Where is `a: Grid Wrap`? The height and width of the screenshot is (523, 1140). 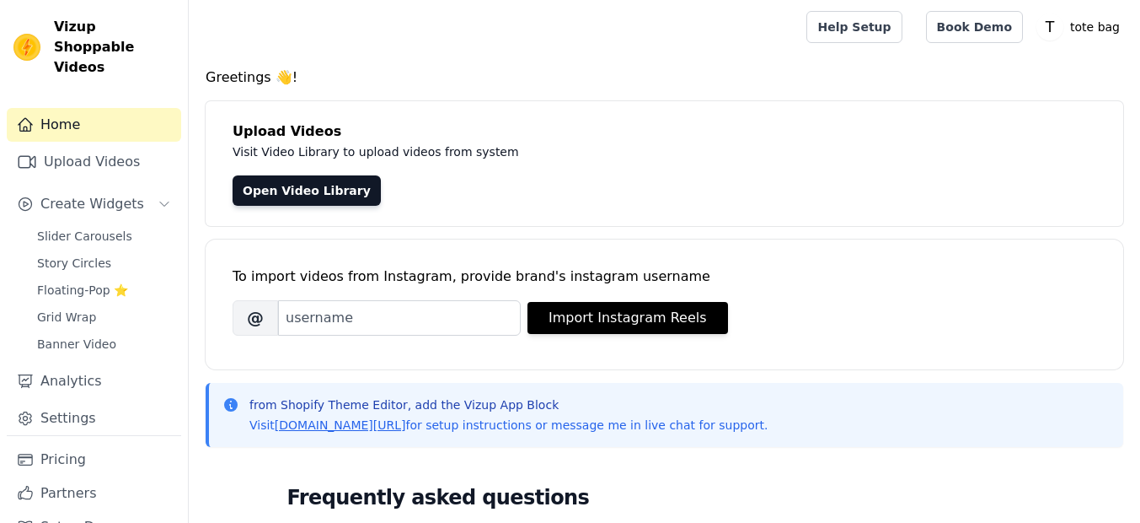 a: Grid Wrap is located at coordinates (104, 317).